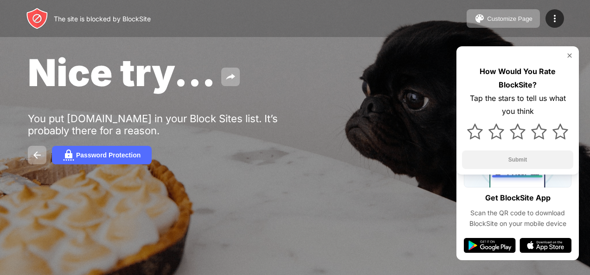 Image resolution: width=590 pixels, height=275 pixels. I want to click on img: share.svg, so click(230, 77).